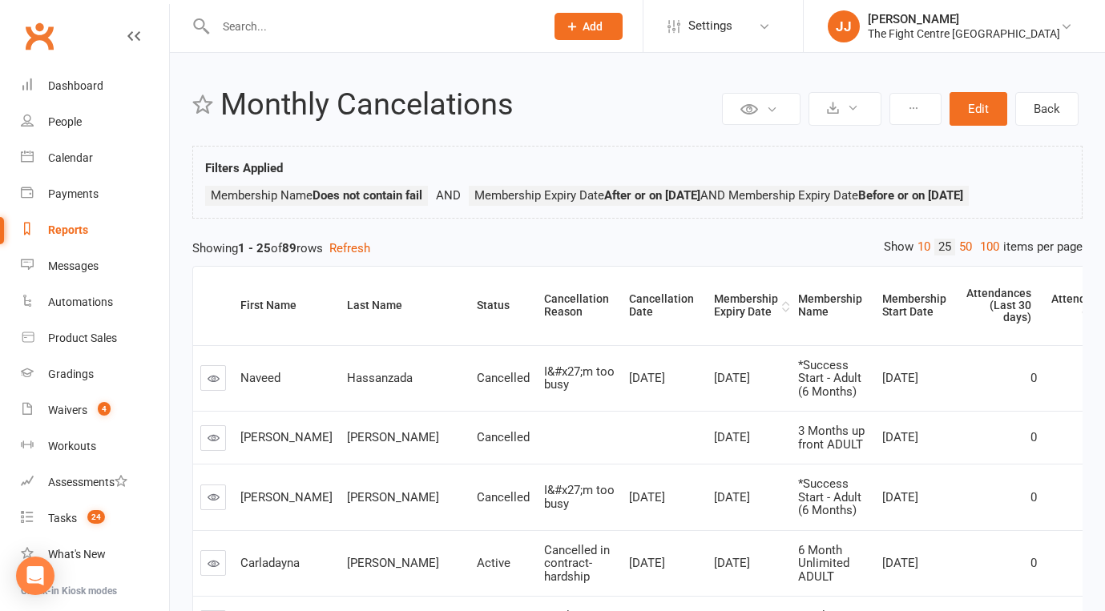 The height and width of the screenshot is (611, 1105). What do you see at coordinates (380, 378) in the screenshot?
I see `span: Hassanzada` at bounding box center [380, 378].